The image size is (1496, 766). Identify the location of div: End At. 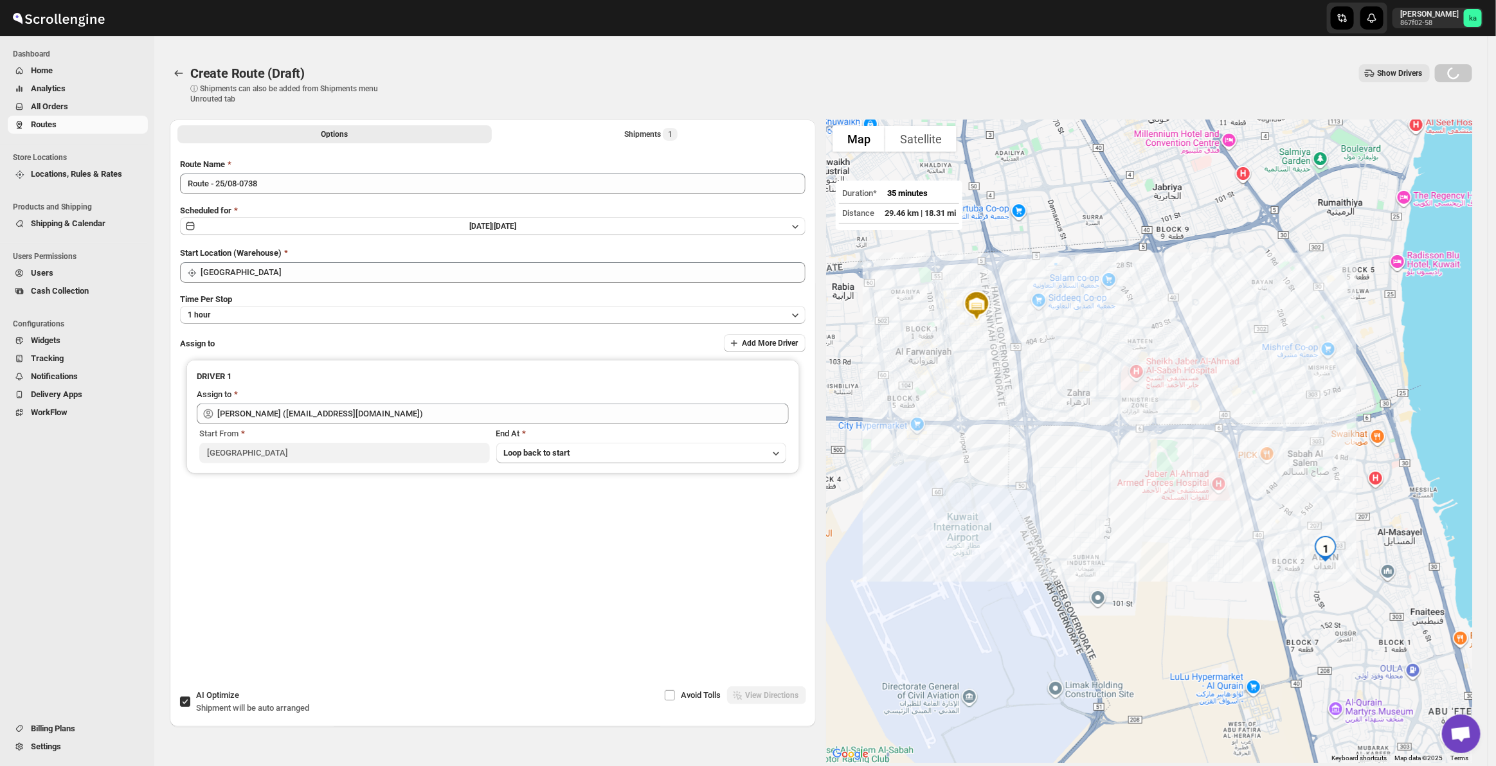
(641, 434).